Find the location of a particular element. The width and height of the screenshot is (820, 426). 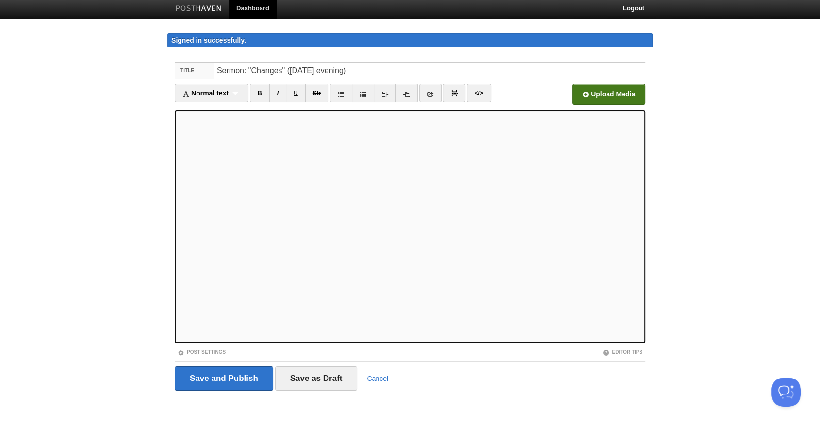

a: I is located at coordinates (278, 93).